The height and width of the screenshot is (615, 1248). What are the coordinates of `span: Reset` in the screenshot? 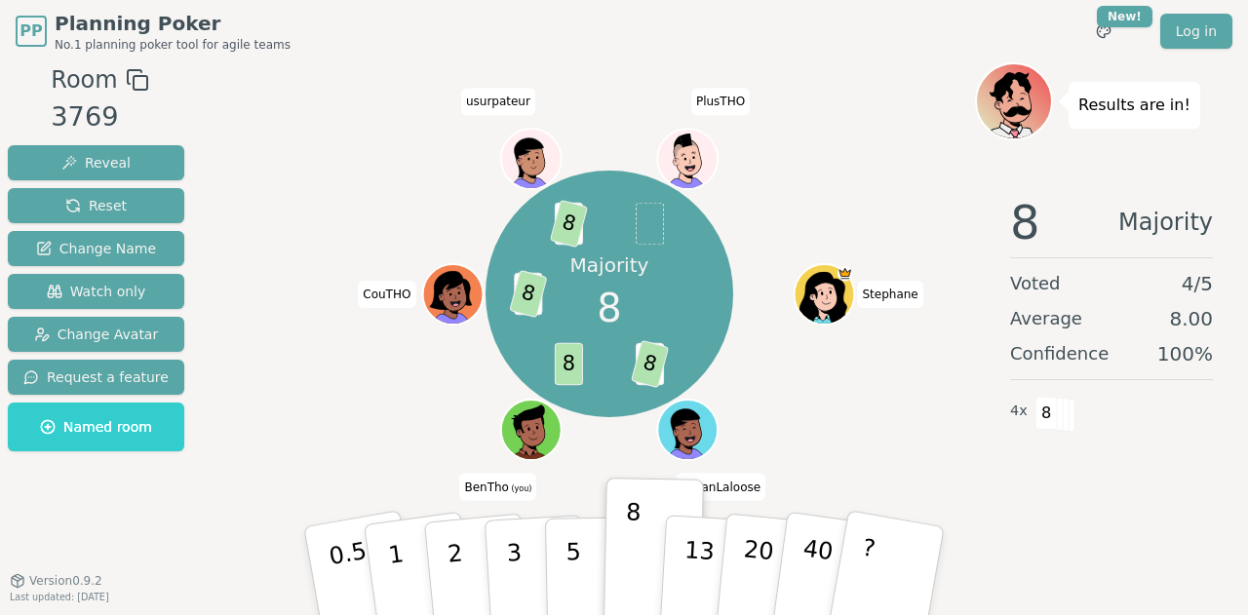 It's located at (96, 206).